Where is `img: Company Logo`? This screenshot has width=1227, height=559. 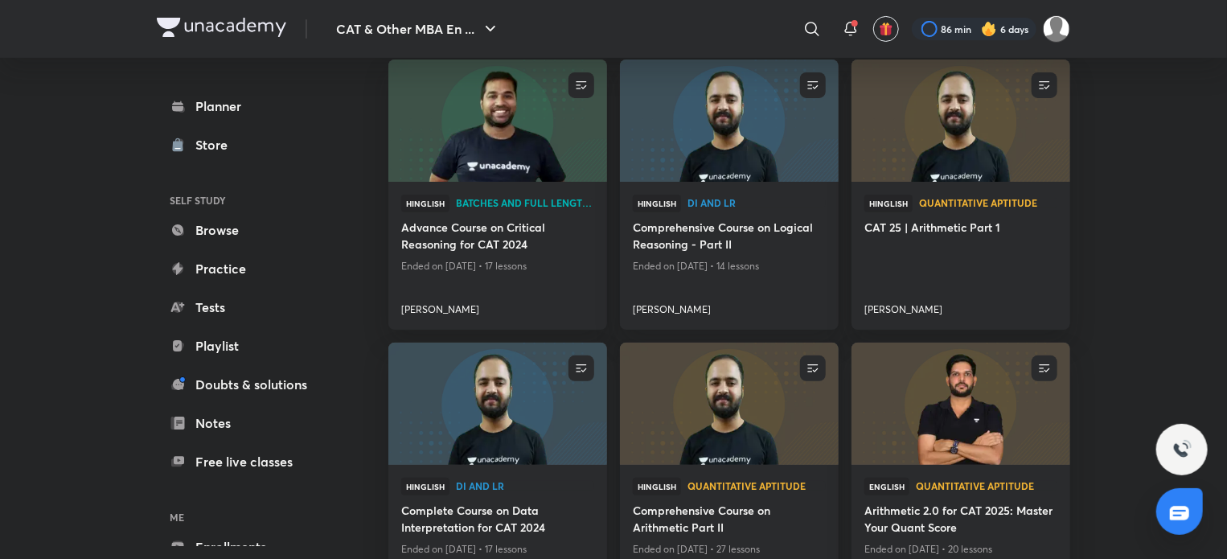 img: Company Logo is located at coordinates (221, 27).